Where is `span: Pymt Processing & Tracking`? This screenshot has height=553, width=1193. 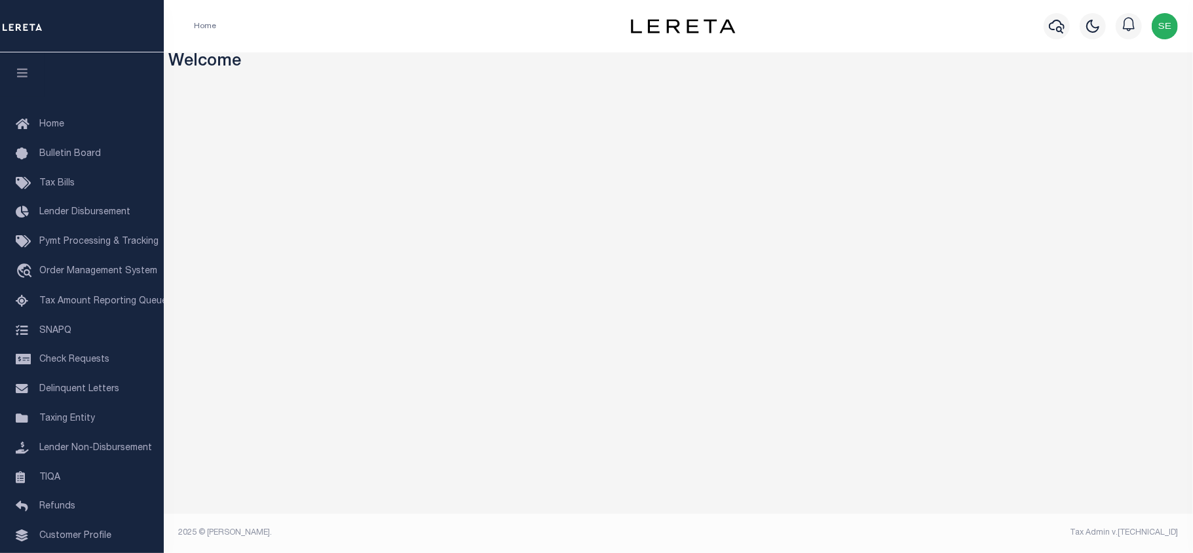 span: Pymt Processing & Tracking is located at coordinates (99, 242).